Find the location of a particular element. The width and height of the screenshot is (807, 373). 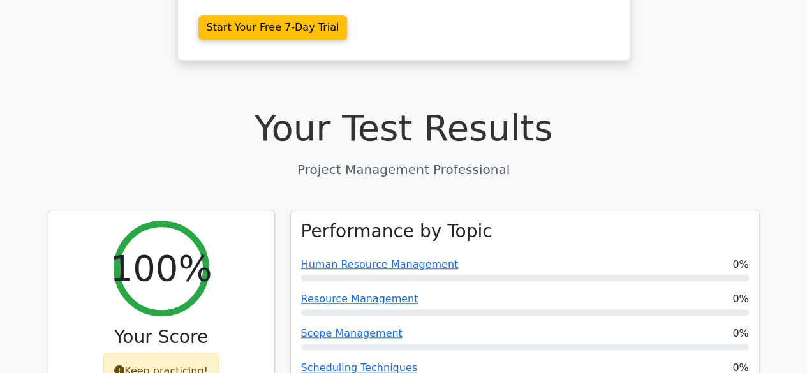

a: Human Resource Management is located at coordinates (379, 264).